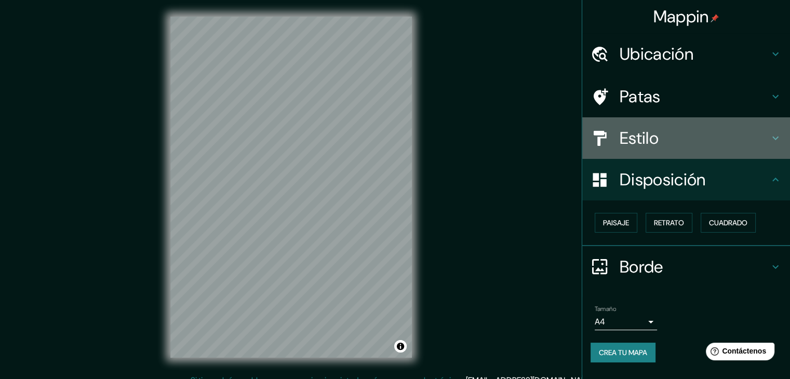 Image resolution: width=790 pixels, height=379 pixels. I want to click on font: Mappin, so click(681, 17).